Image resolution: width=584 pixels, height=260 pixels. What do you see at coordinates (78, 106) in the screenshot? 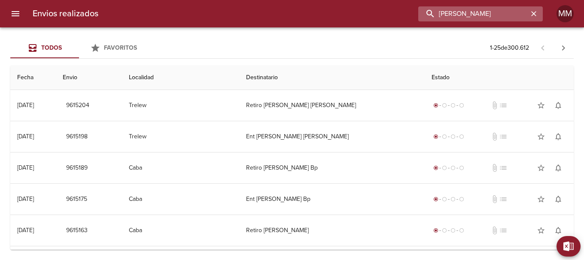
I see `span: 9615204` at bounding box center [78, 106].